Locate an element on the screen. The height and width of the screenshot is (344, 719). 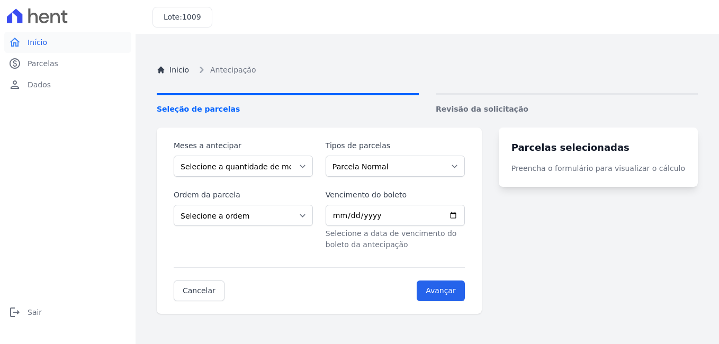
span: Antecipação is located at coordinates (233, 70).